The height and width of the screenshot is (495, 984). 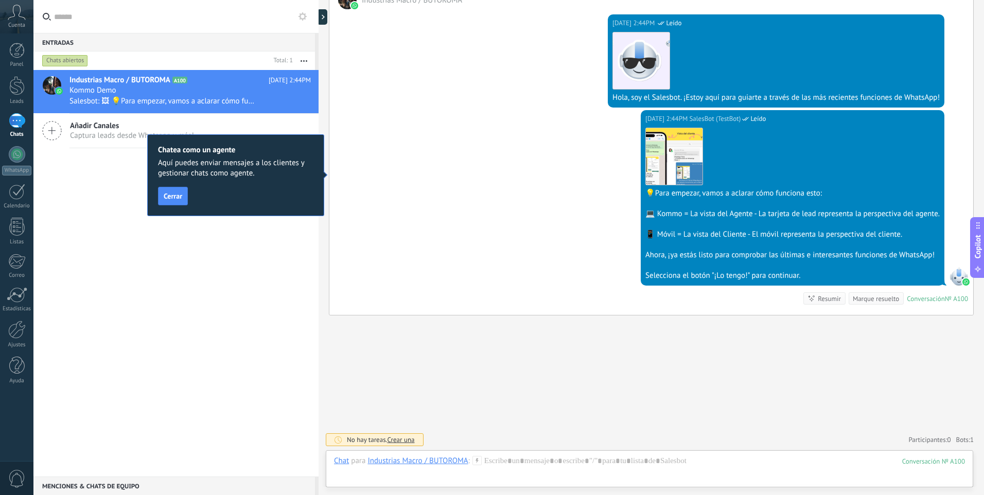 What do you see at coordinates (173, 196) in the screenshot?
I see `span: Cerrar` at bounding box center [173, 196].